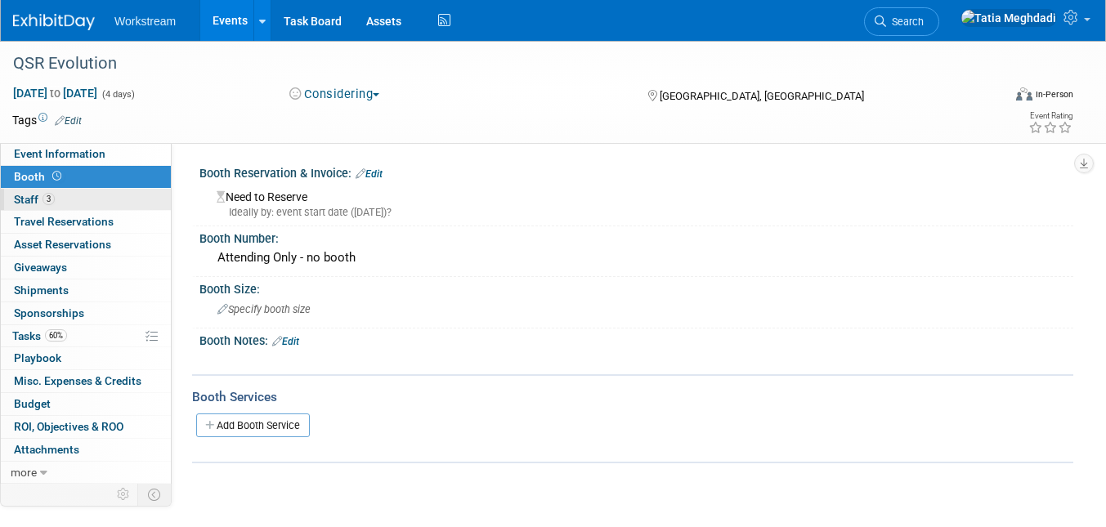 This screenshot has height=527, width=1106. I want to click on span: Sponsorships, so click(49, 313).